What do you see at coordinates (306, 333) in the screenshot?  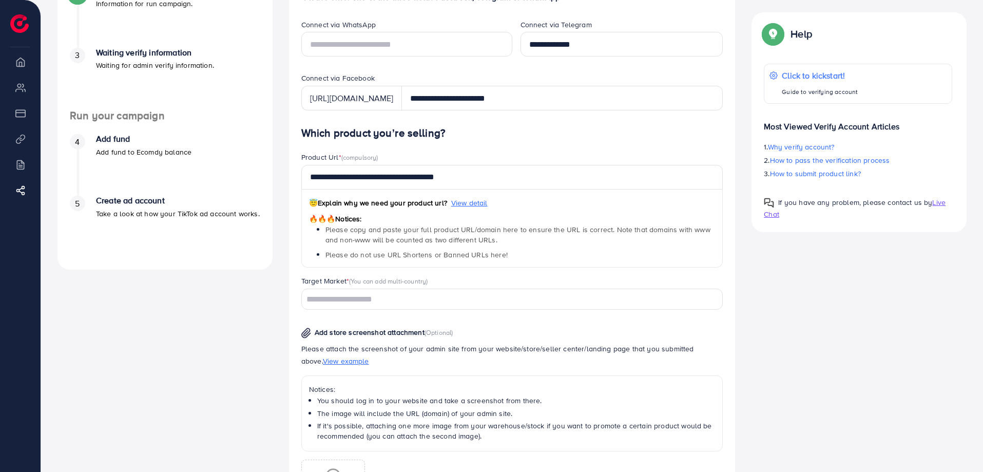 I see `img: img` at bounding box center [306, 333].